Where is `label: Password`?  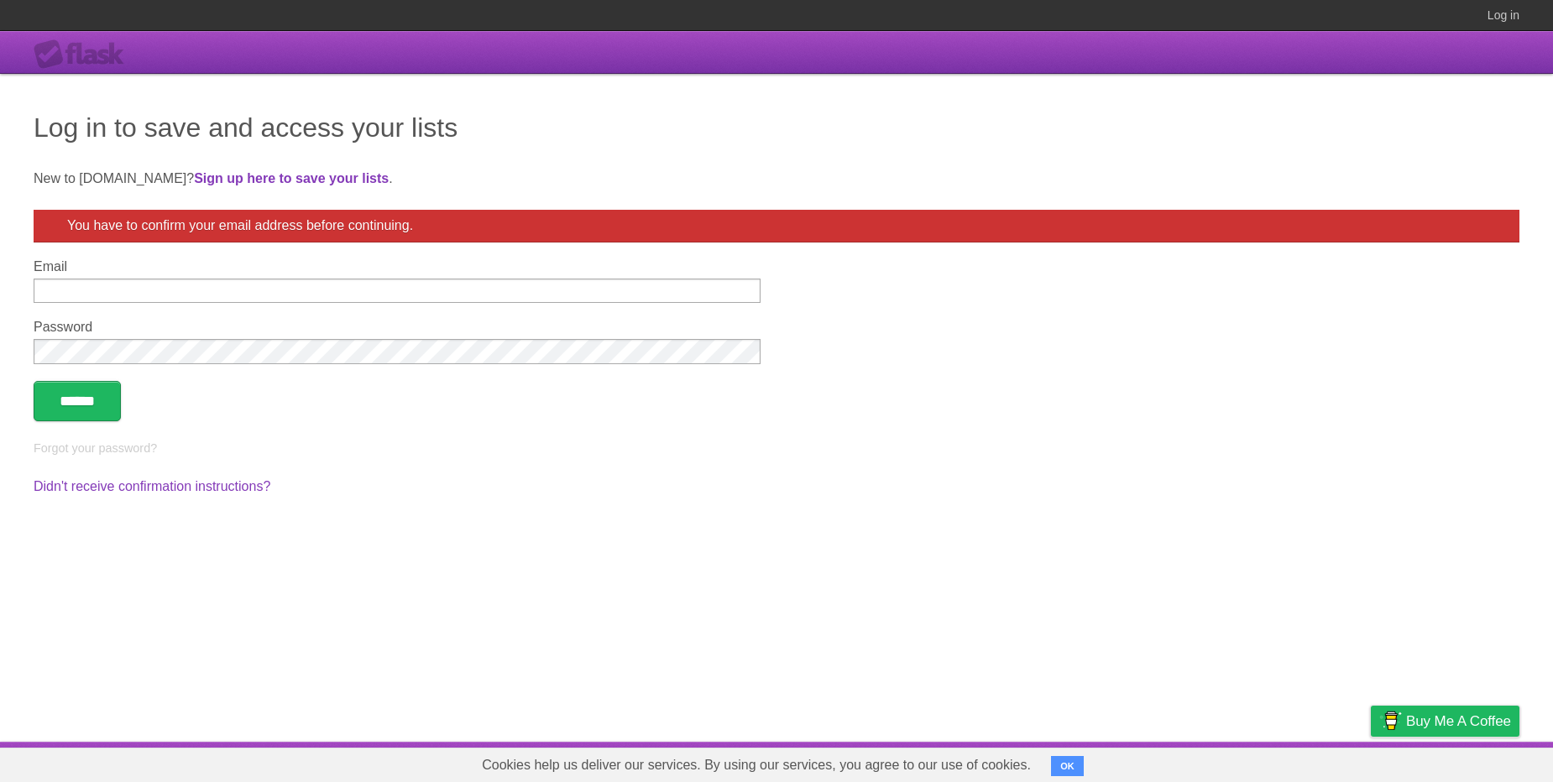
label: Password is located at coordinates (397, 327).